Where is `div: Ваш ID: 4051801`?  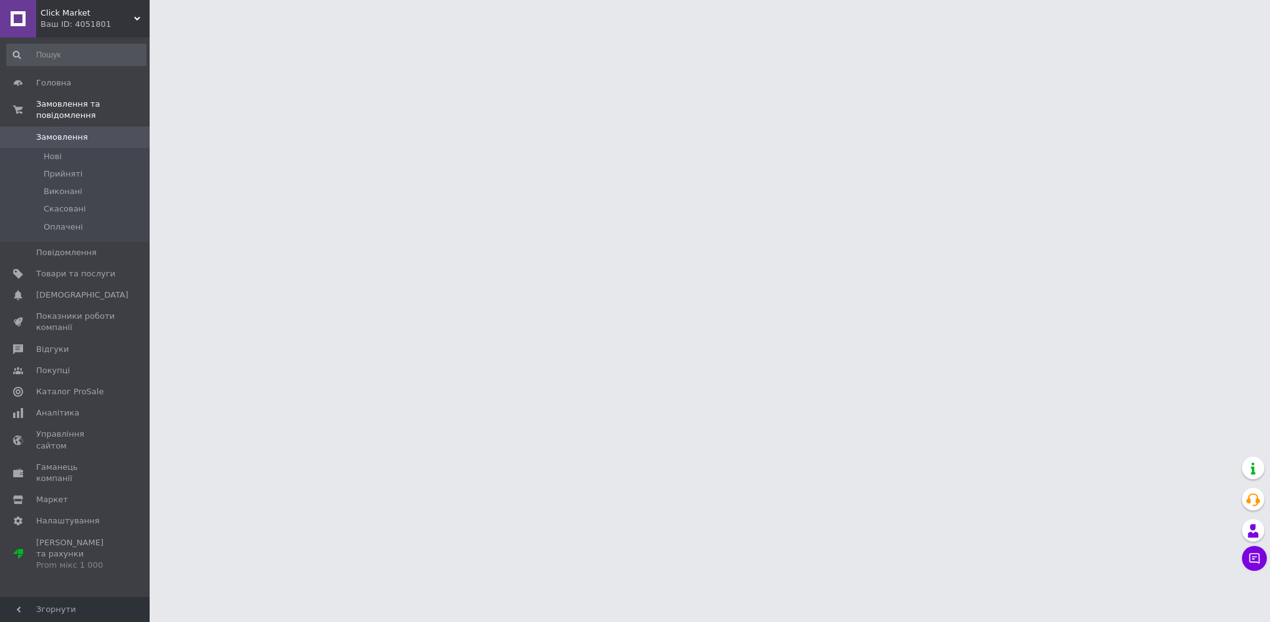
div: Ваш ID: 4051801 is located at coordinates (95, 24).